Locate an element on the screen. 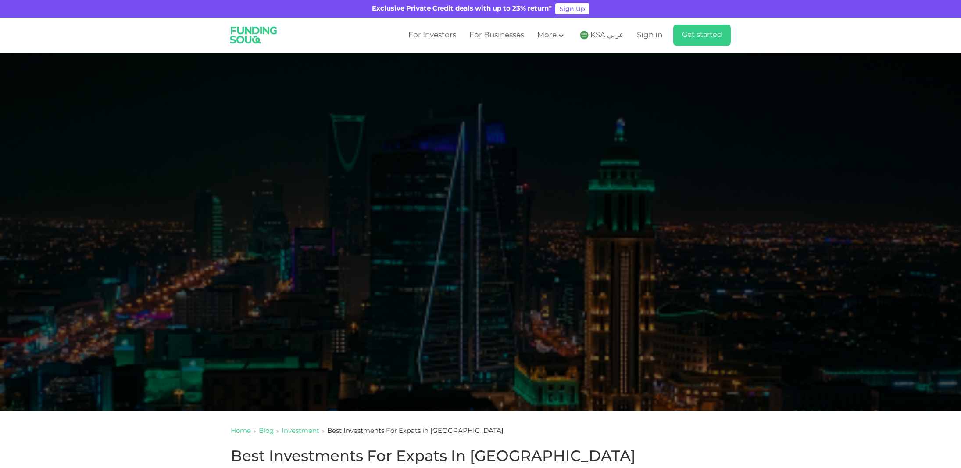  span: Get started is located at coordinates (702, 35).